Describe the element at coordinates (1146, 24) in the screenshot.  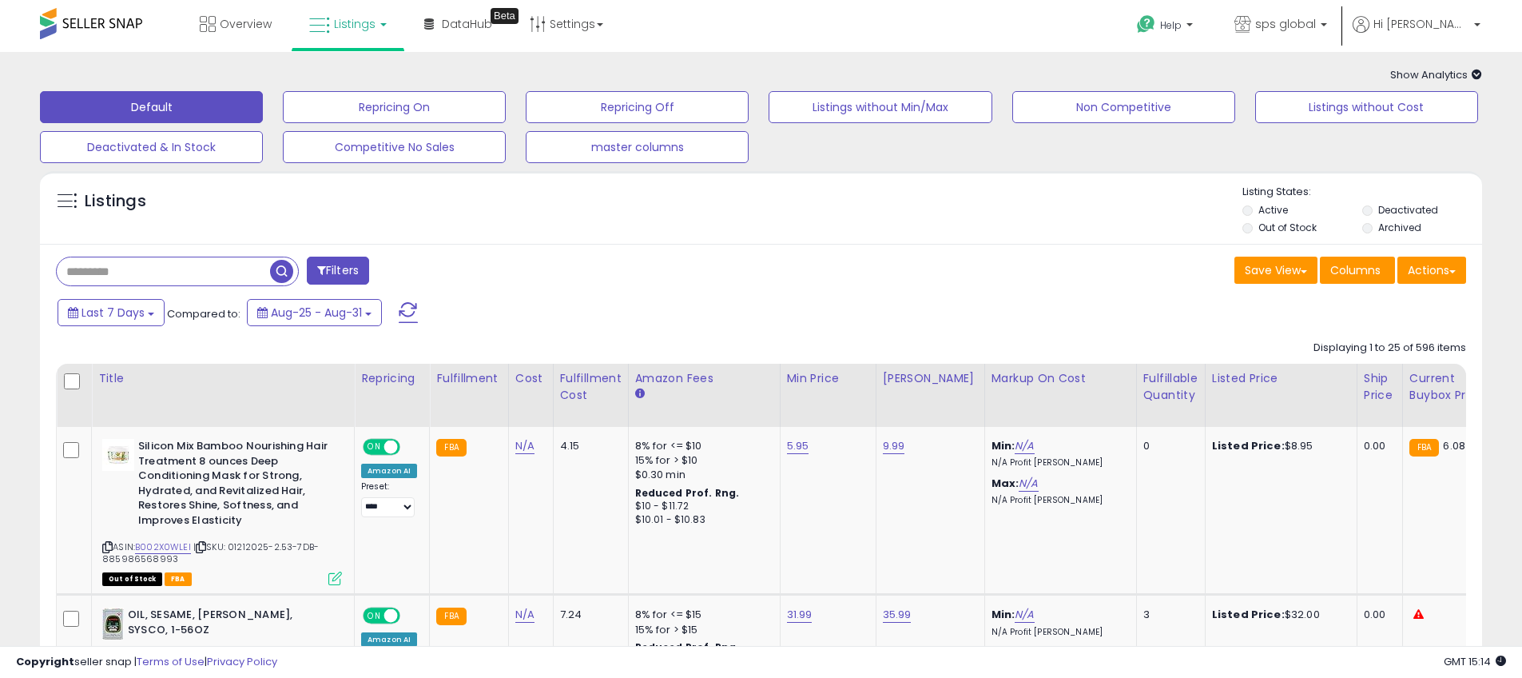
I see `i: Get Help` at that location.